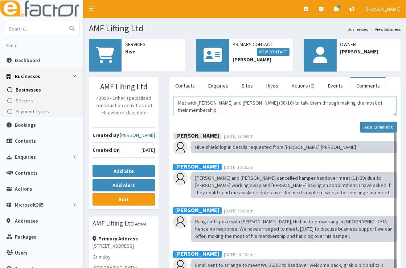 The image size is (406, 268). I want to click on a: Comments, so click(368, 86).